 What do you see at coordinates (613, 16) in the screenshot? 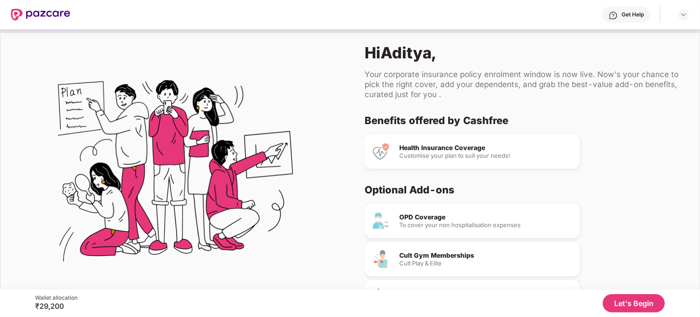
I see `img: svg+xml;base64,PHN2ZyBpZD0iSGVscC0zMngzMiIgeG1sbnM9Imh0dHA6Ly93d3cudzMub3JnLzIwMDAvc3ZnIiB3aWR0aD...` at bounding box center [613, 16].